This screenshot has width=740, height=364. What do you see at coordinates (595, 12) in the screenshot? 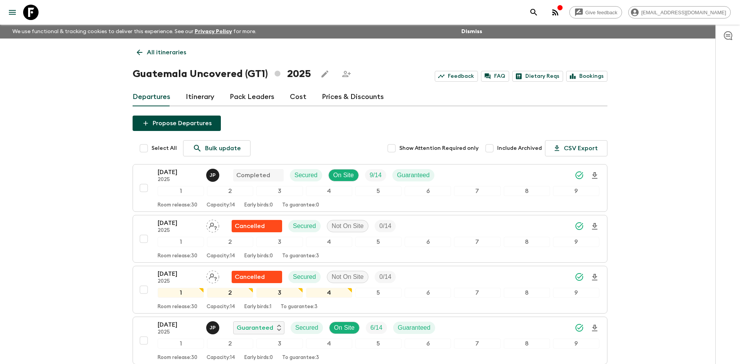
I see `a: Give feedback` at bounding box center [595, 12].